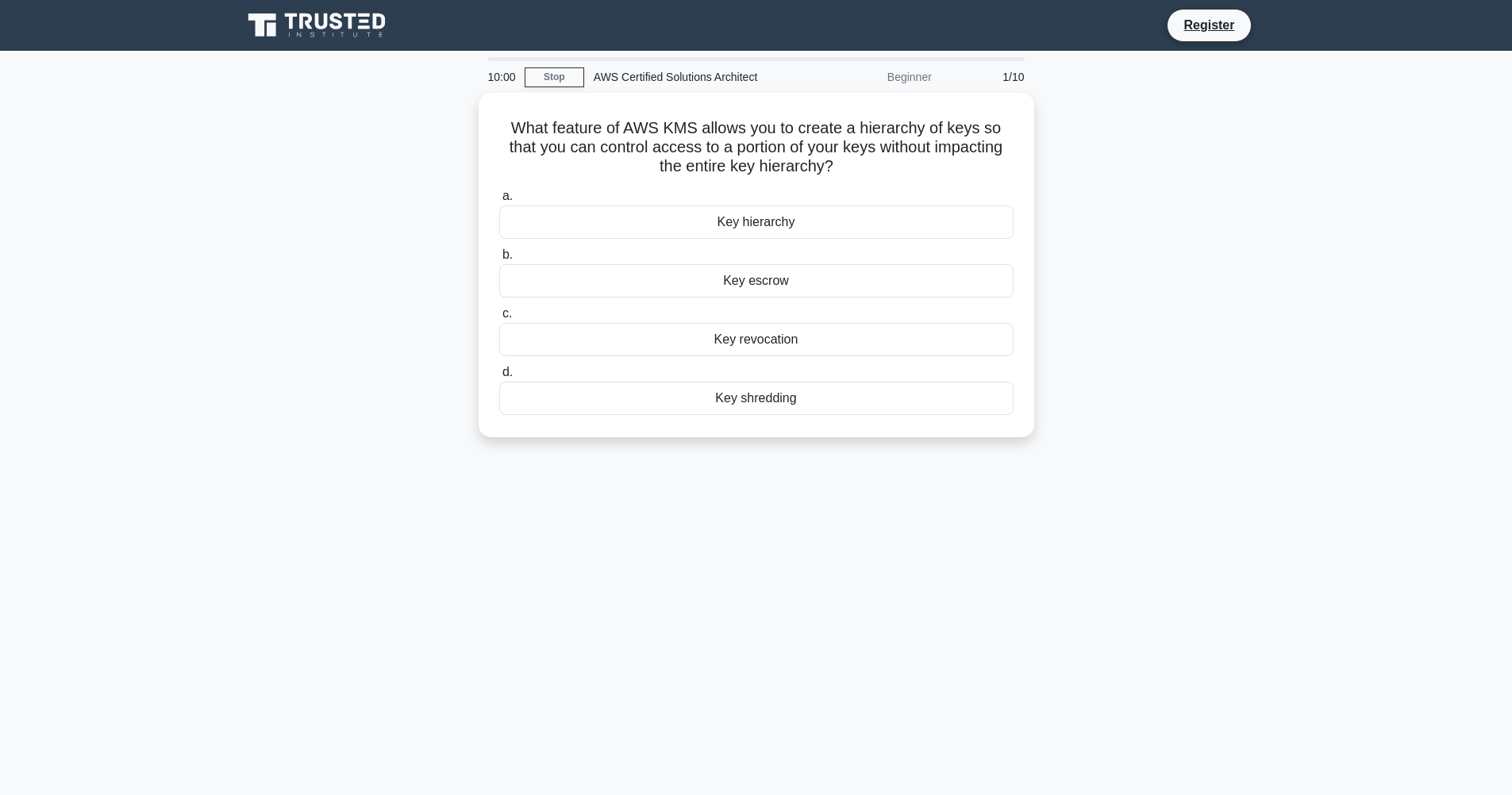  Describe the element at coordinates (507, 254) in the screenshot. I see `span: b.` at that location.